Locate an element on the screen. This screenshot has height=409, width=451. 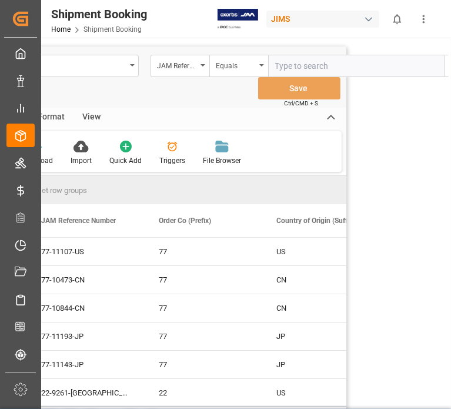
div: 77-10844-CN is located at coordinates (86, 308).